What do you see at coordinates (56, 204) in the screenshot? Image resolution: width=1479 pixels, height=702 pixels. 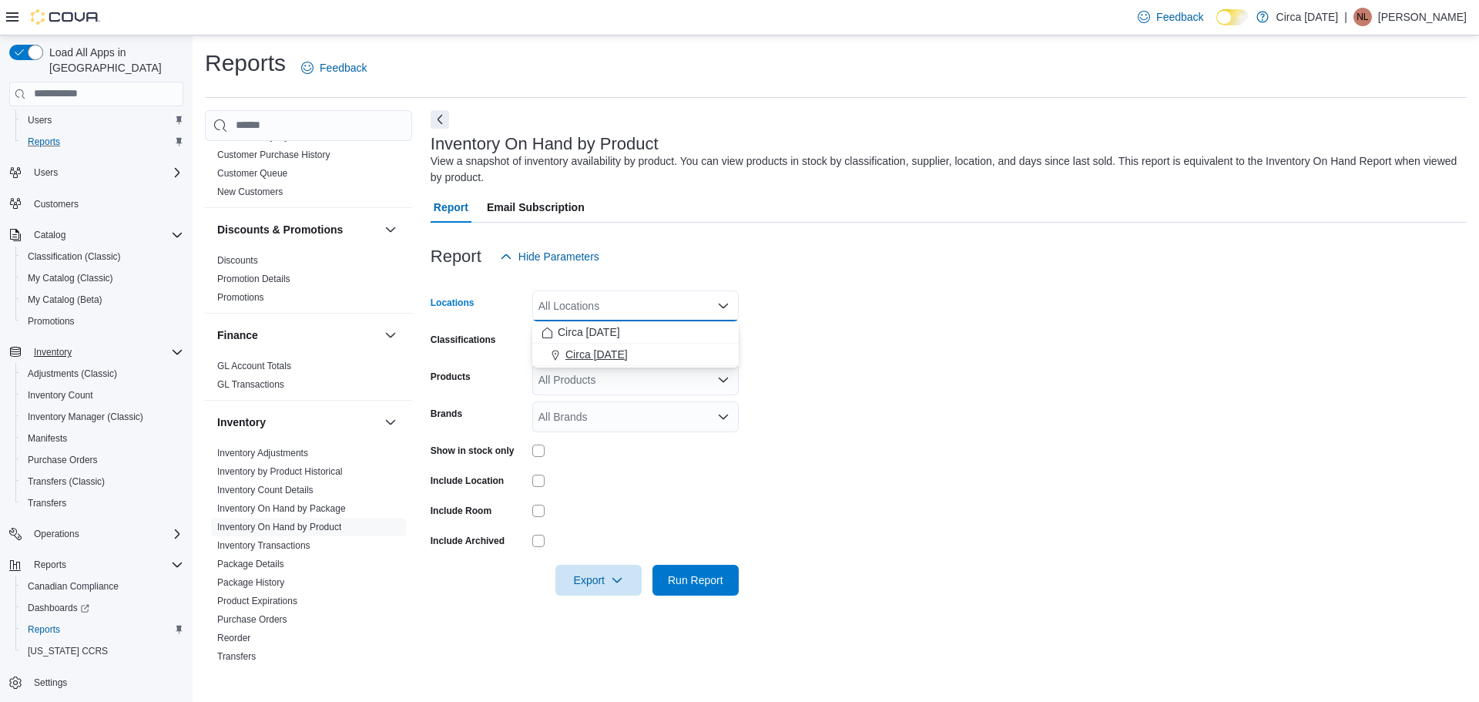 I see `a: Customers` at bounding box center [56, 204].